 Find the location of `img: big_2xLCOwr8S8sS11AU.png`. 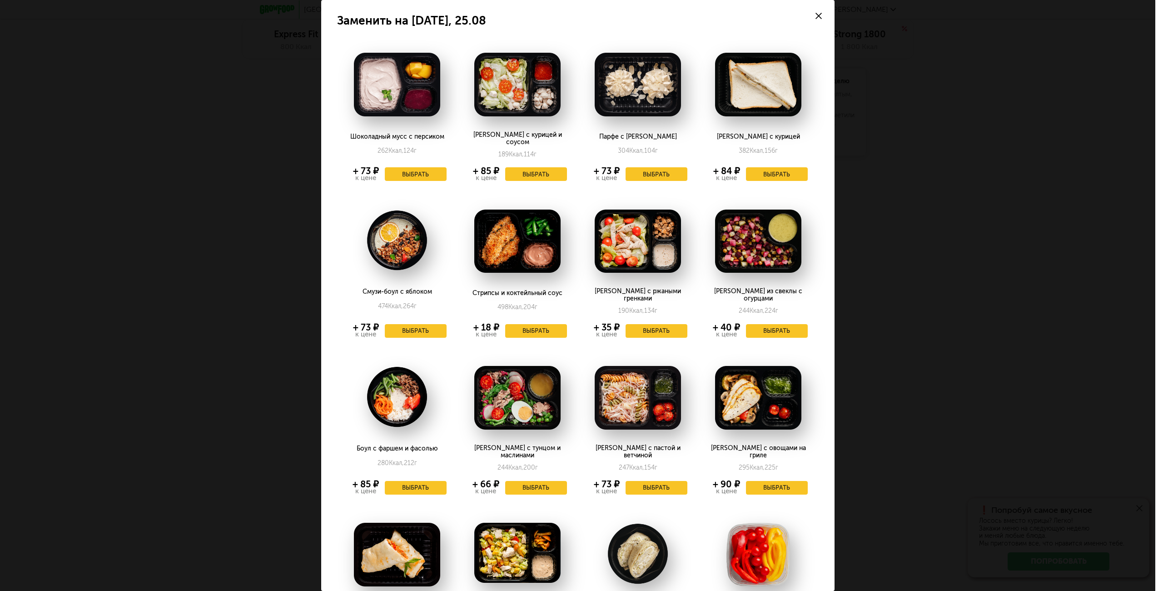

img: big_2xLCOwr8S8sS11AU.png is located at coordinates (518, 398).